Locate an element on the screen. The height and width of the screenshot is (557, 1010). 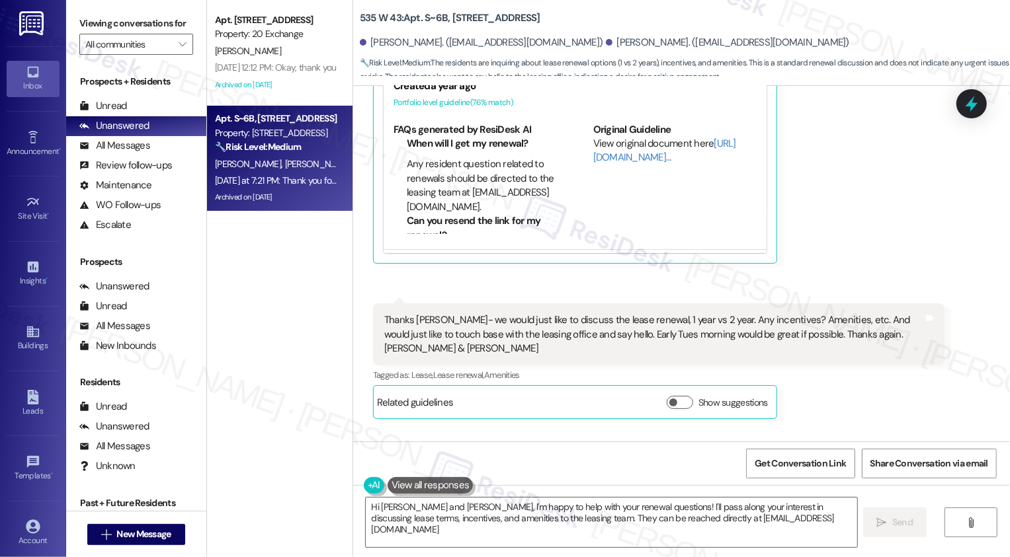
li: Can you resend the link for my renewal? is located at coordinates (481, 228).